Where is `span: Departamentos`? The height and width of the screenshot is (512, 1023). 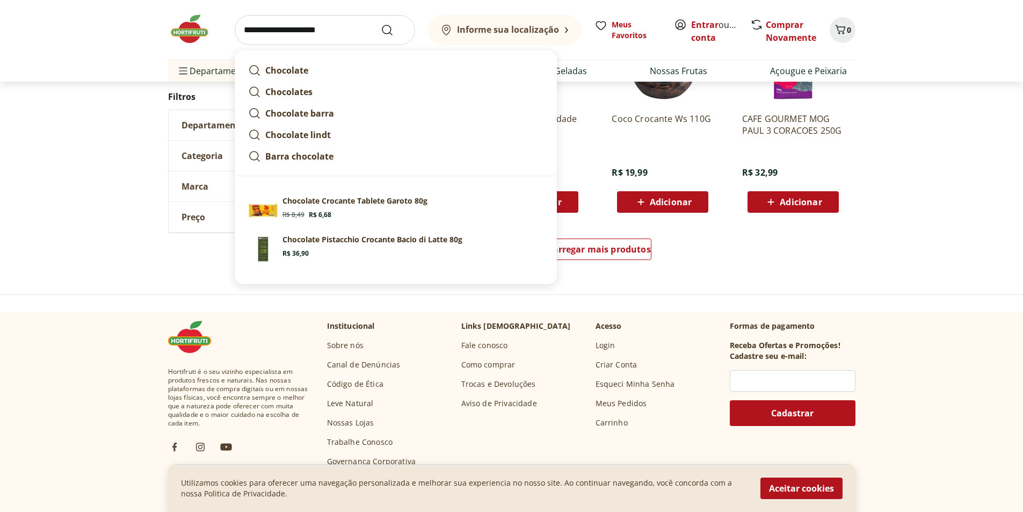 span: Departamentos is located at coordinates (215, 71).